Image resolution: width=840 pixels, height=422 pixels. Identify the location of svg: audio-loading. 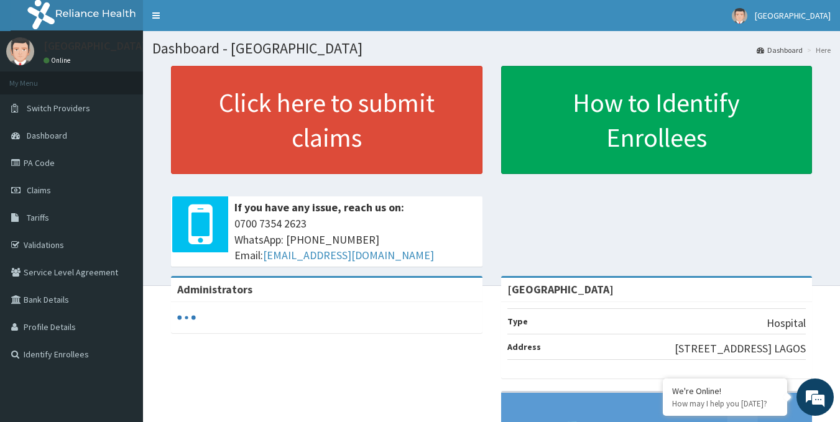
(186, 318).